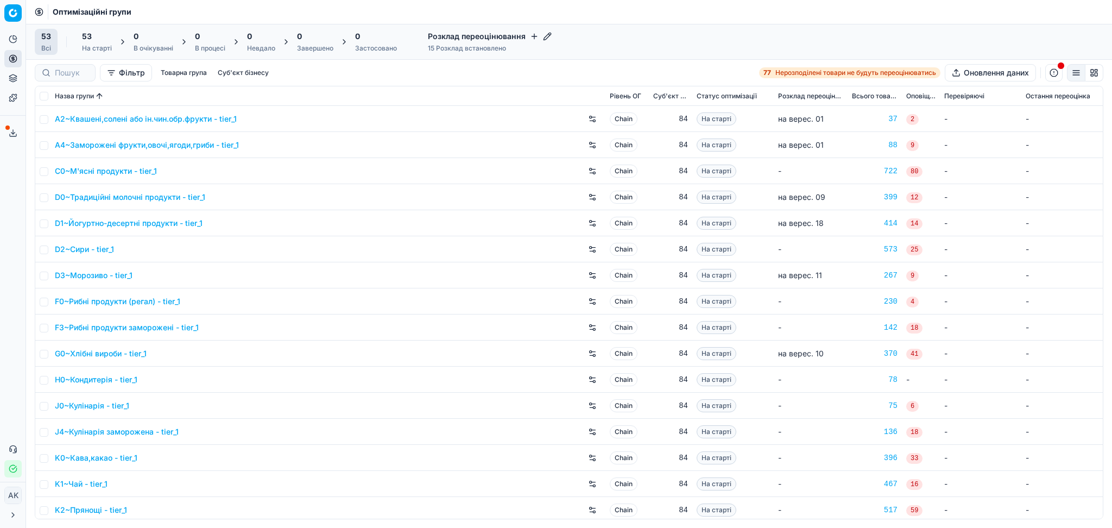 The height and width of the screenshot is (528, 1112). What do you see at coordinates (875, 354) in the screenshot?
I see `div: 370` at bounding box center [875, 354].